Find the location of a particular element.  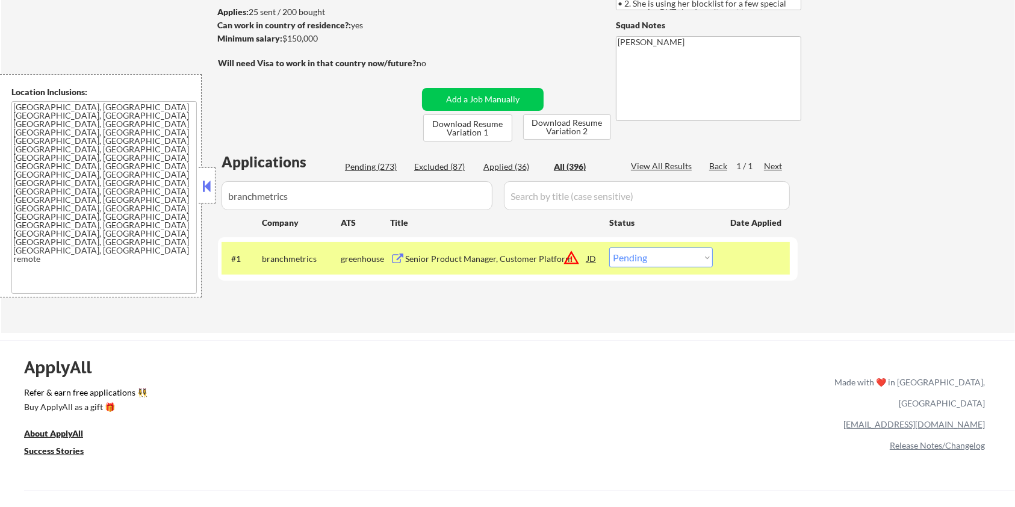

div: Buy ApplyAll as a gift 🎁 is located at coordinates (84, 407).